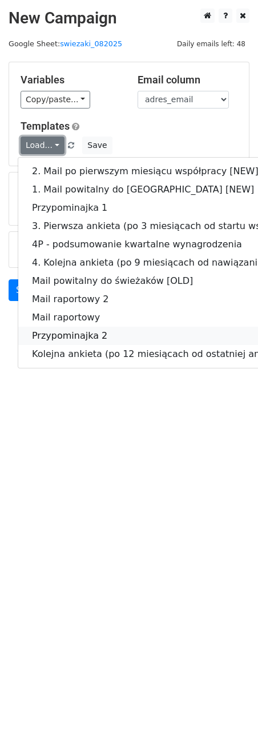  What do you see at coordinates (187, 80) in the screenshot?
I see `h5: Email column` at bounding box center [187, 80].